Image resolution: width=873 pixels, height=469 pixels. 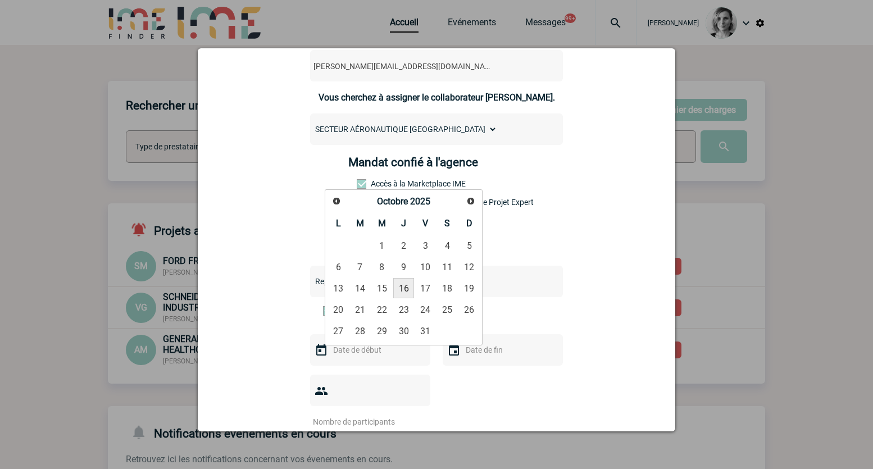 I want to click on span: Vendredi, so click(x=425, y=223).